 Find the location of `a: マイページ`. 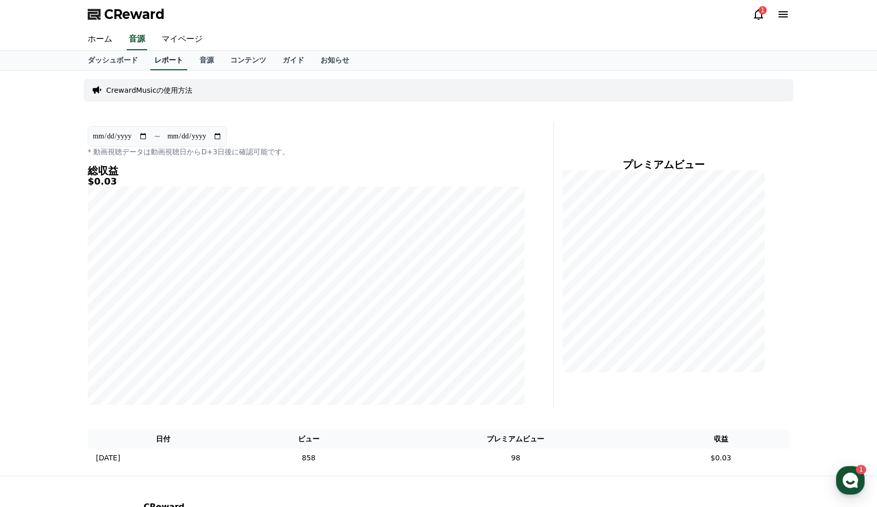

a: マイページ is located at coordinates (182, 39).